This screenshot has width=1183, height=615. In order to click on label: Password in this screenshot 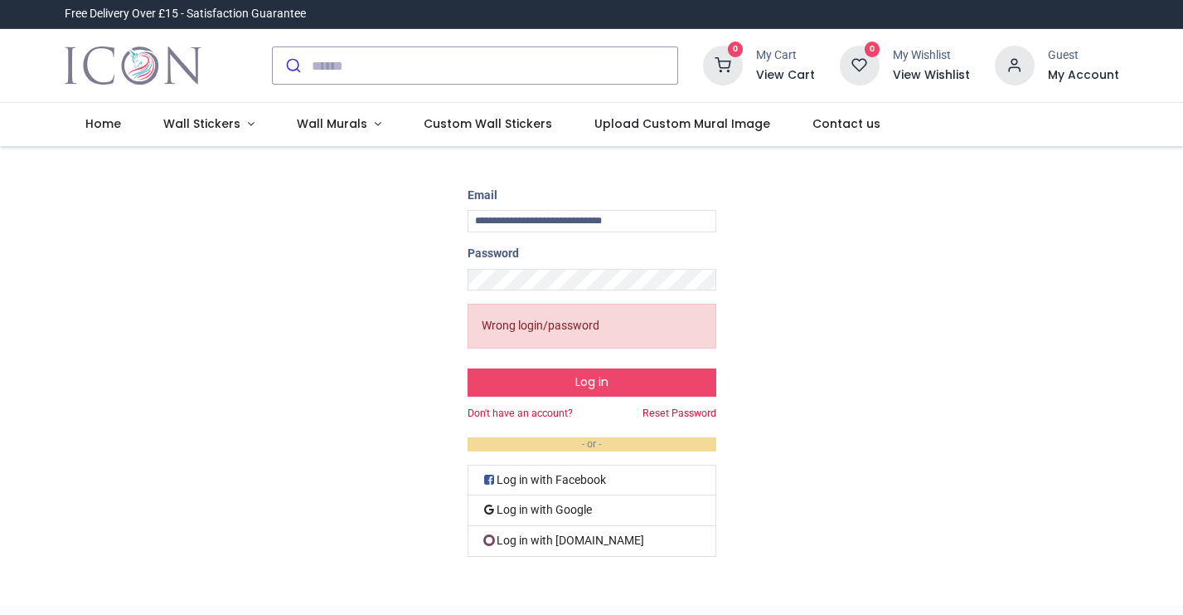, I will do `click(493, 254)`.